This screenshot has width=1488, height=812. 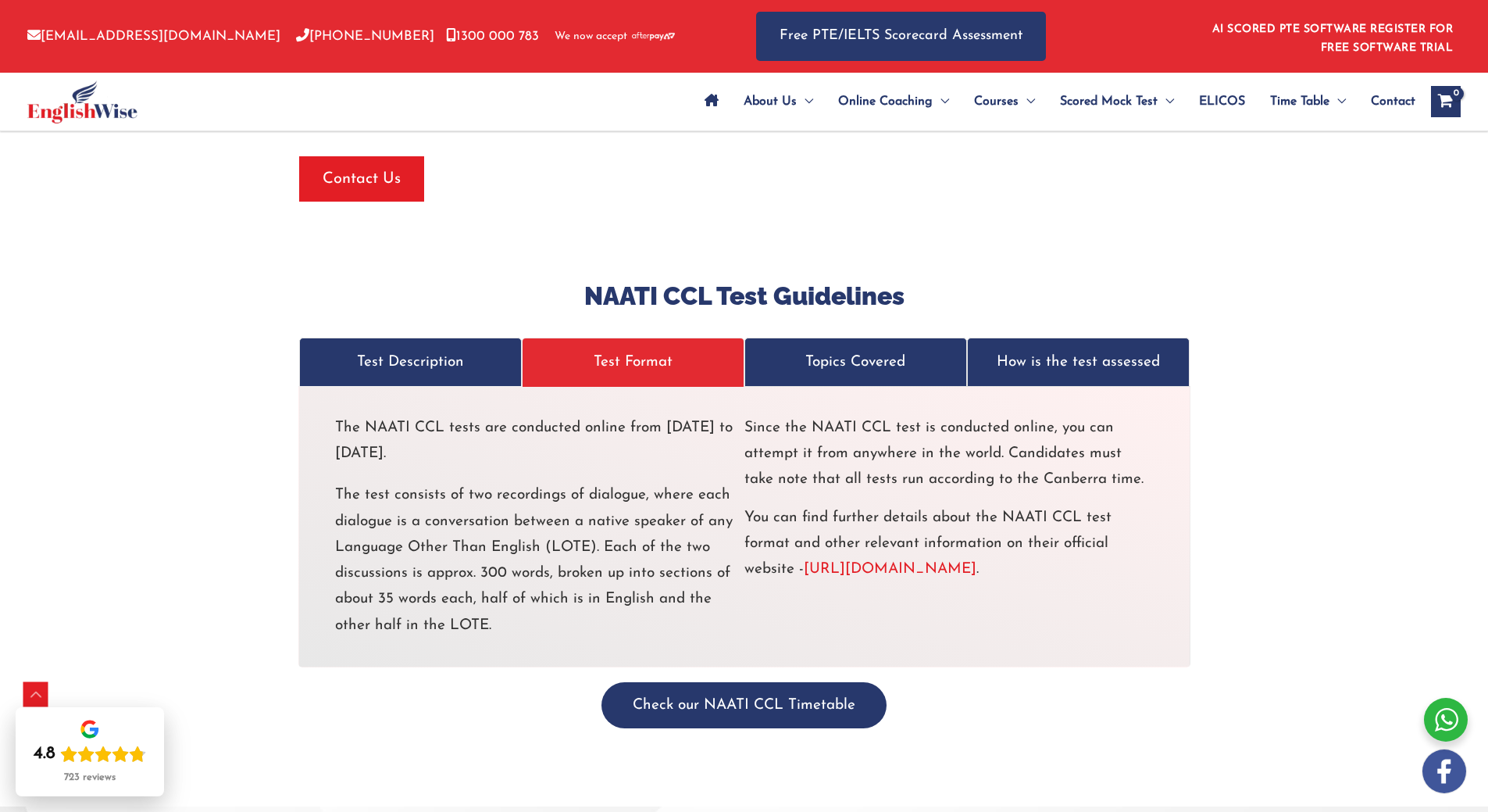 I want to click on span: About Us, so click(x=770, y=102).